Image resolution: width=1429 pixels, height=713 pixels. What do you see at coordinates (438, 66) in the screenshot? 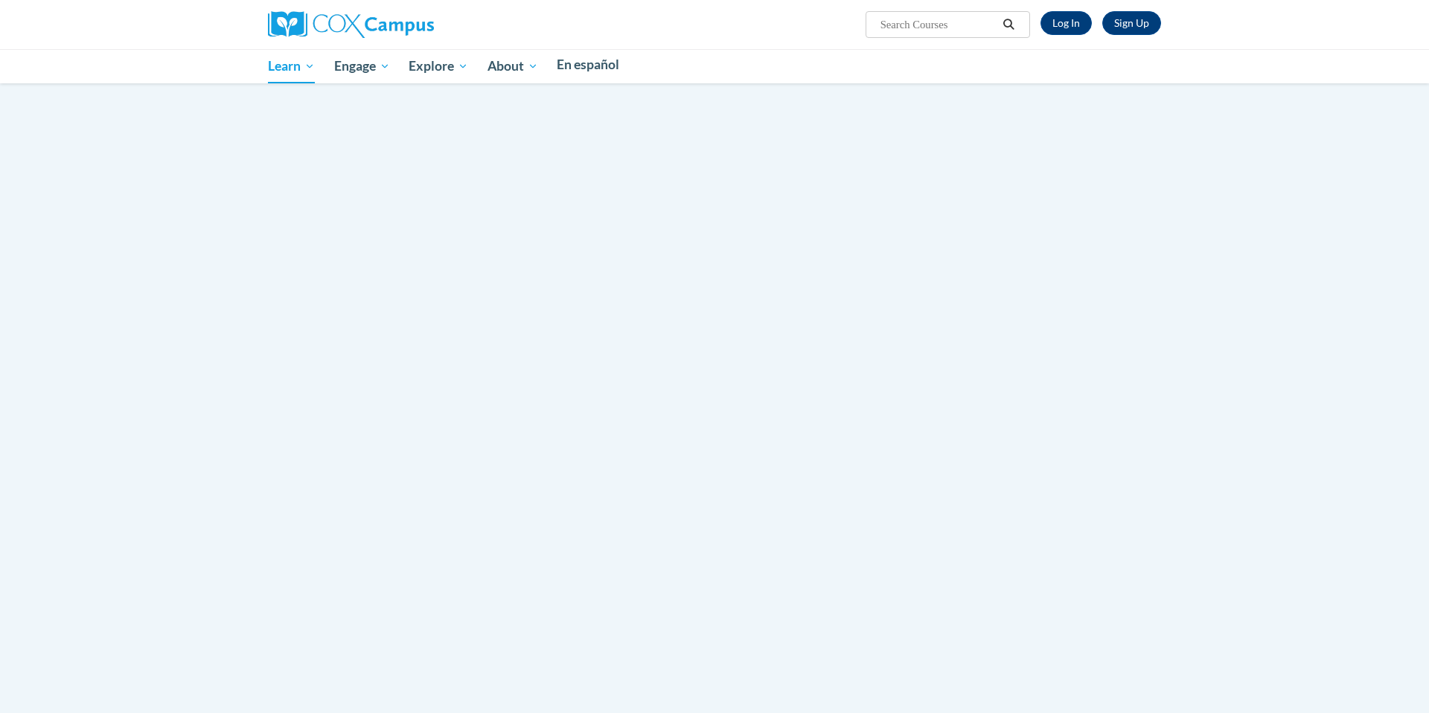
I see `a: Explore` at bounding box center [438, 66].